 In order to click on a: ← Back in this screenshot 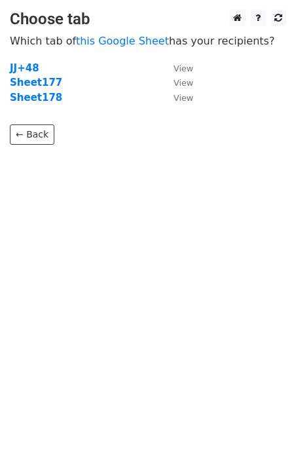, I will do `click(32, 134)`.